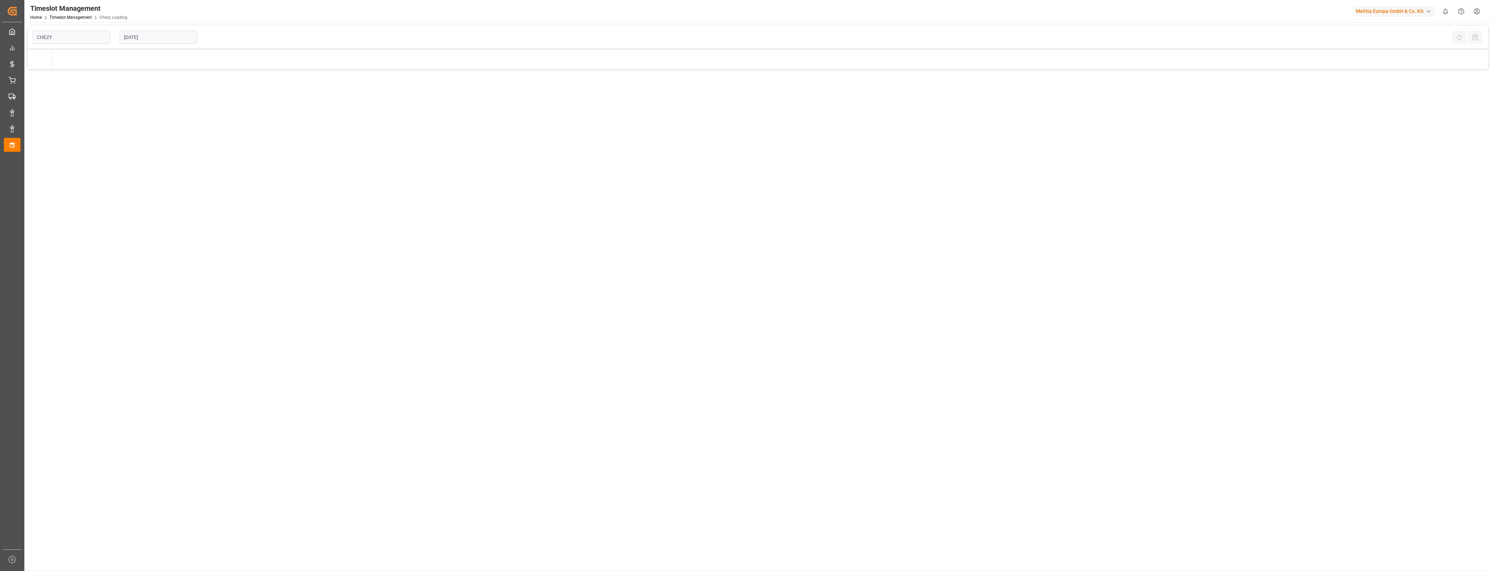 Image resolution: width=1493 pixels, height=571 pixels. What do you see at coordinates (1394, 11) in the screenshot?
I see `div: Melitta Europa GmbH & Co. KG` at bounding box center [1394, 11].